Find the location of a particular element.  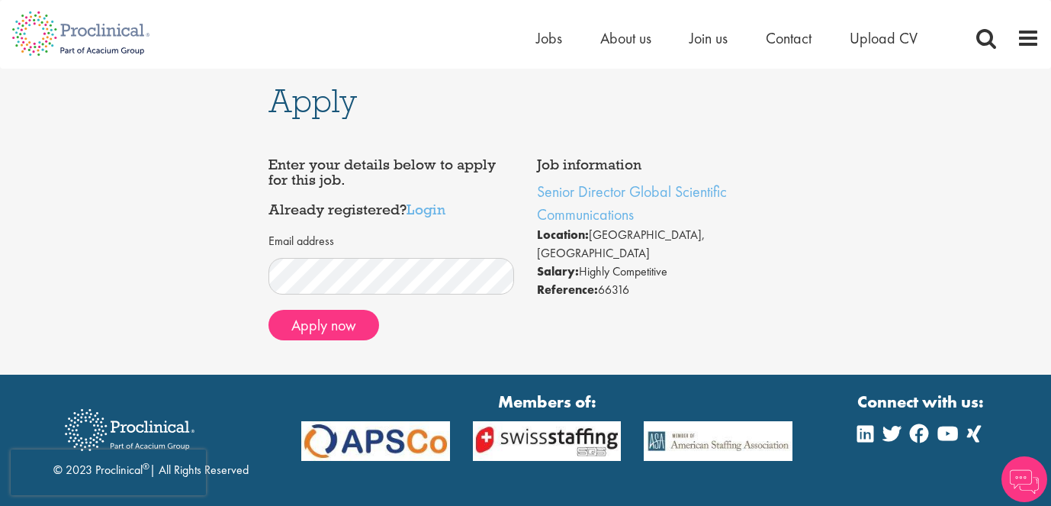

h4: Job information is located at coordinates (660, 165).